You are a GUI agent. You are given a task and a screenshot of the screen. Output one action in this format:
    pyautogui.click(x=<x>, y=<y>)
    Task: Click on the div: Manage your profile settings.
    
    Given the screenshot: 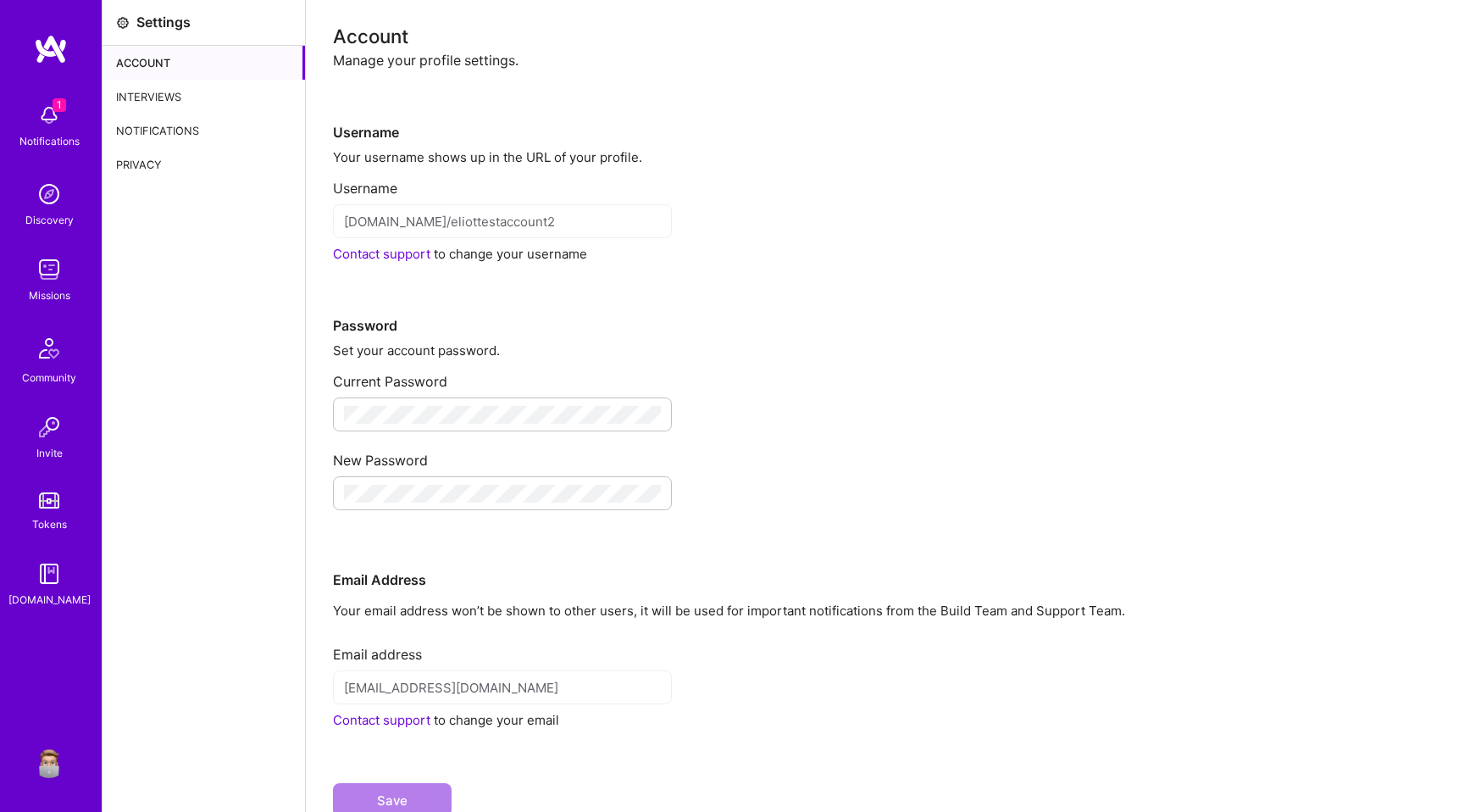 What is the action you would take?
    pyautogui.click(x=885, y=60)
    